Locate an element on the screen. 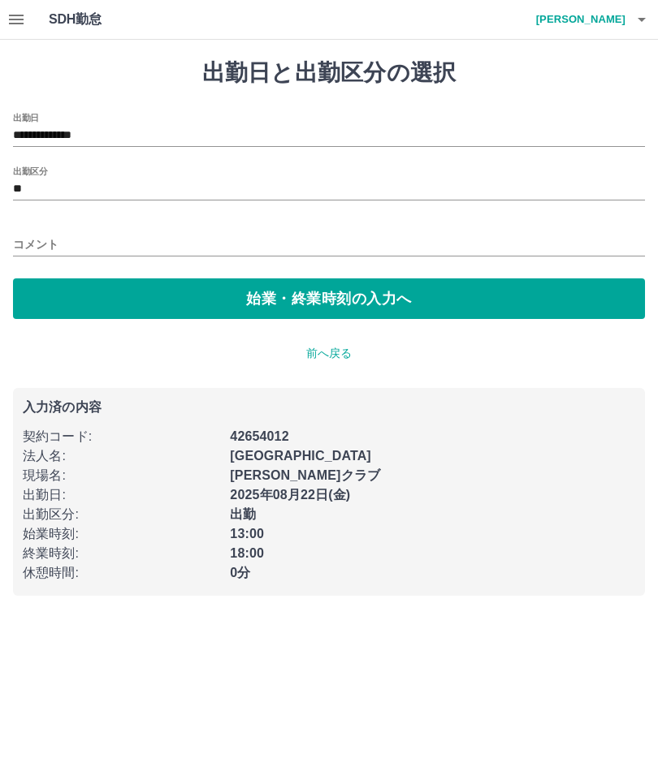 The height and width of the screenshot is (784, 658). p: 法人名 : is located at coordinates (121, 456).